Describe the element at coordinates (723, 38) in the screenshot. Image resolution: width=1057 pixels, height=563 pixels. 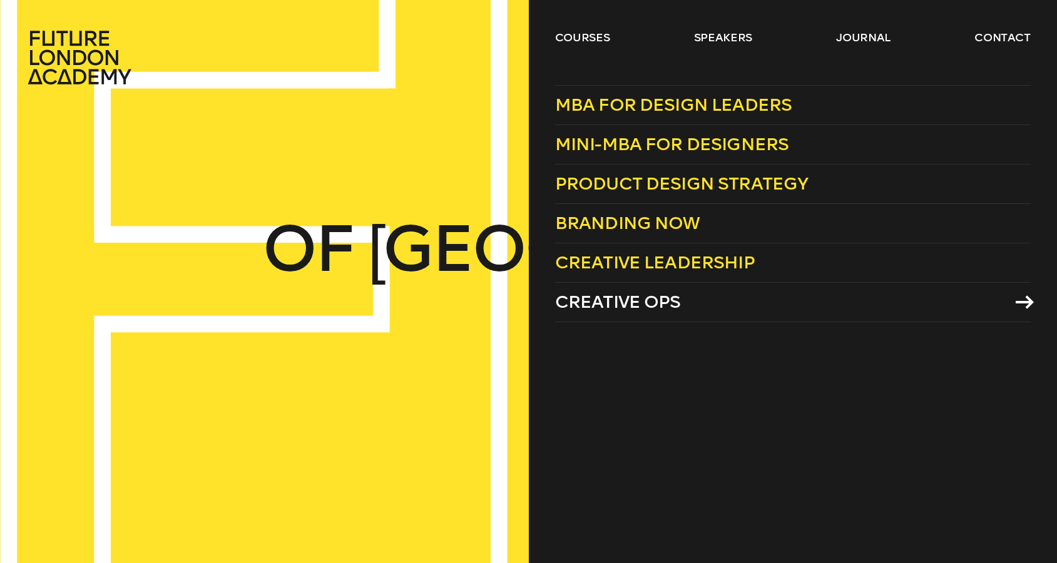
I see `a: speakers` at that location.